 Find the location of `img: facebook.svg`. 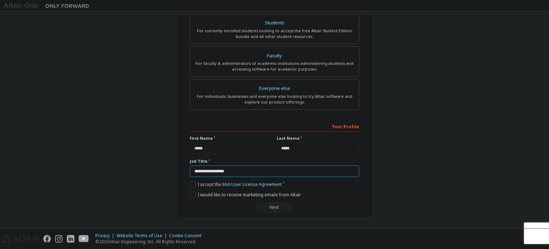

img: facebook.svg is located at coordinates (47, 238).